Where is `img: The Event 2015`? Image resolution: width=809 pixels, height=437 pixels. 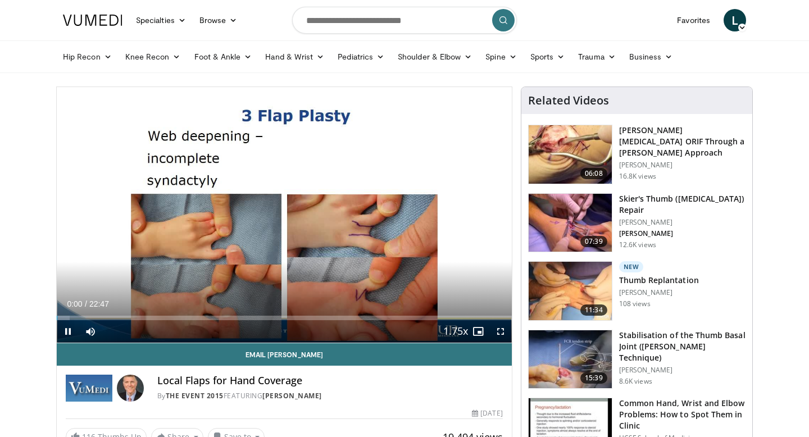
img: The Event 2015 is located at coordinates (89, 388).